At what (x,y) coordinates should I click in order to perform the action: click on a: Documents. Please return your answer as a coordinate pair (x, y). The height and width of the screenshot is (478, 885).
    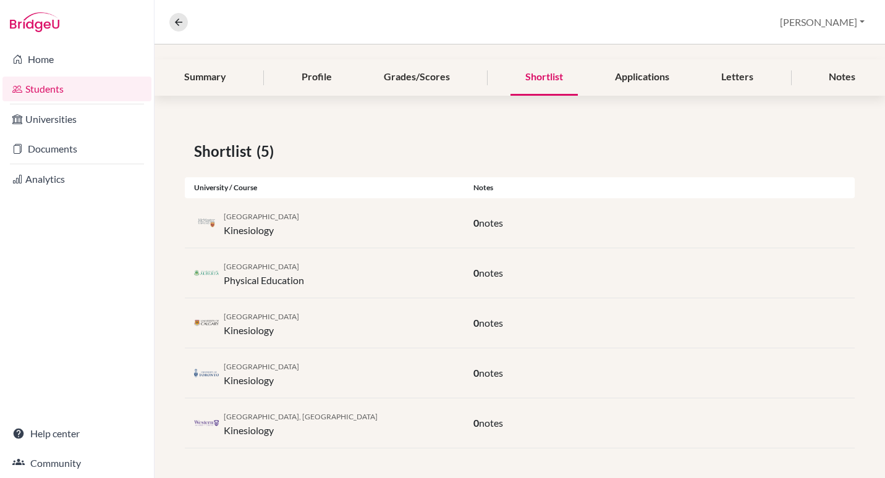
    Looking at the image, I should click on (77, 149).